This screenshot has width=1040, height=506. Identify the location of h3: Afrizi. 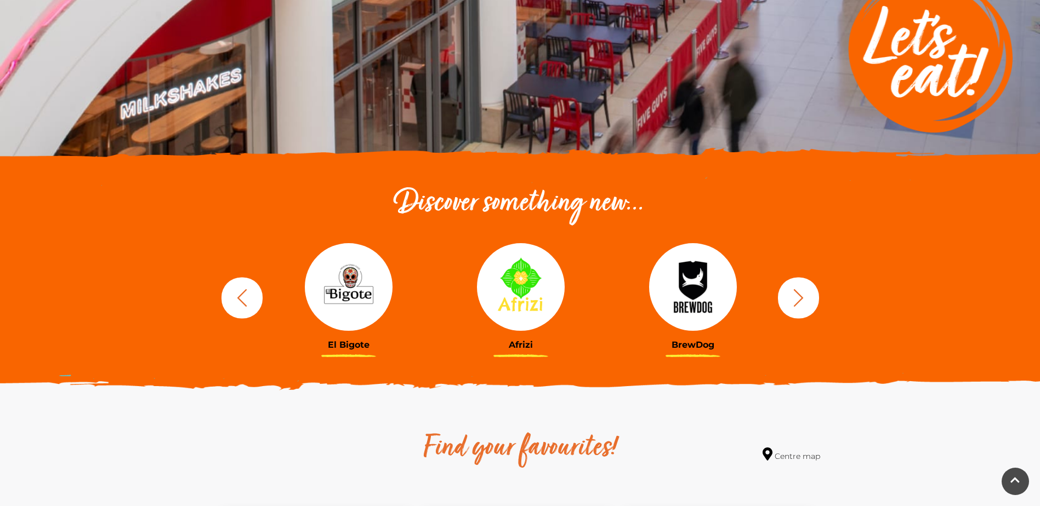
(521, 345).